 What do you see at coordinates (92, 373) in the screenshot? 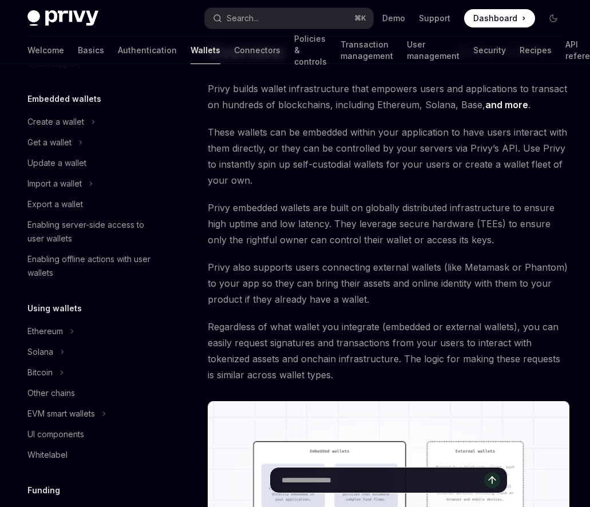
I see `button: Toggle Bitcoin section` at bounding box center [92, 373].